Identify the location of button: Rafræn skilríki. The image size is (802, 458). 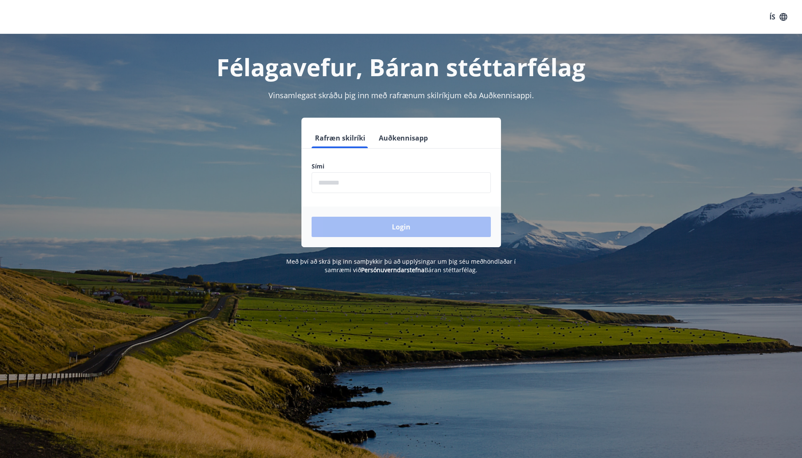
(340, 138).